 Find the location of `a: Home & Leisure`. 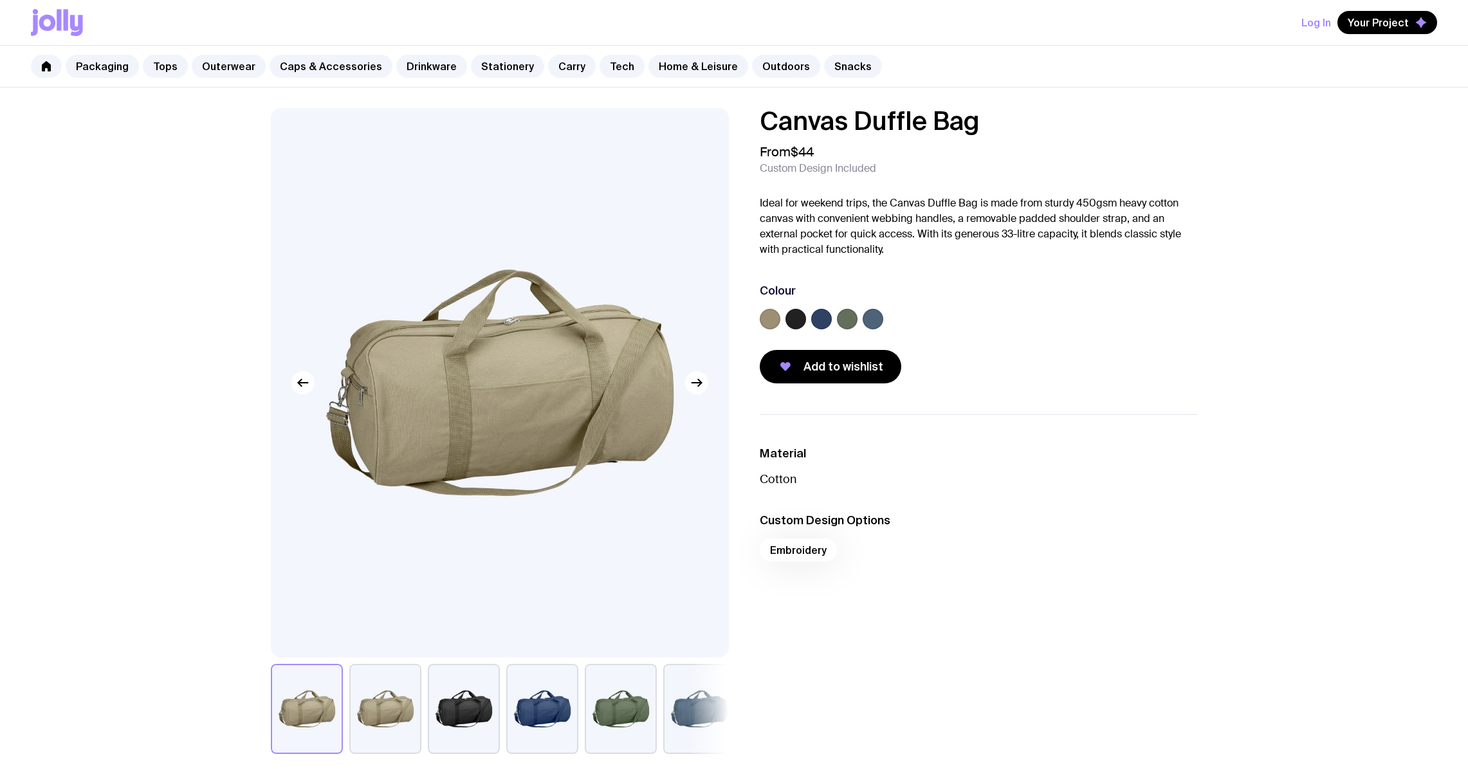

a: Home & Leisure is located at coordinates (698, 66).